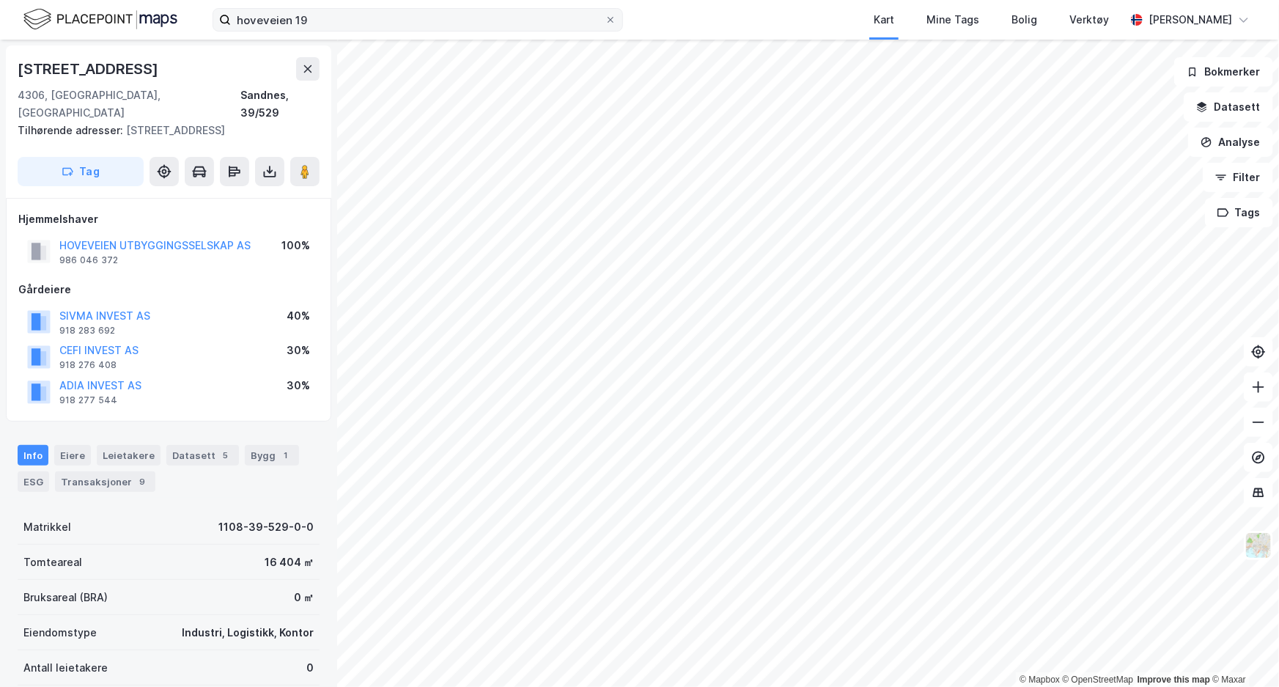 The width and height of the screenshot is (1279, 687). What do you see at coordinates (266, 527) in the screenshot?
I see `div: 1108-39-529-0-0` at bounding box center [266, 527].